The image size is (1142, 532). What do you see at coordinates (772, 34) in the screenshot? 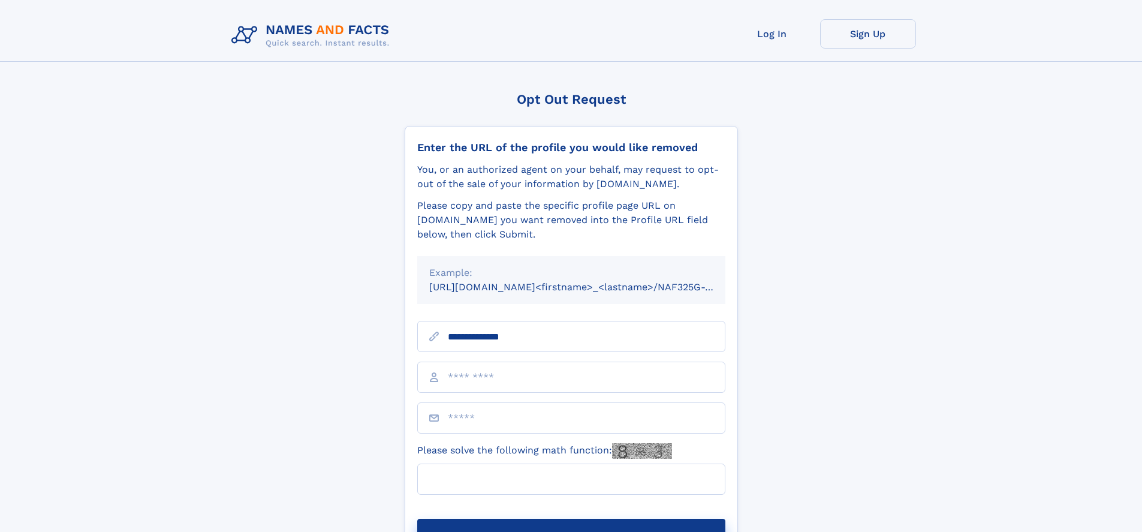
I see `a: Log In` at bounding box center [772, 34].